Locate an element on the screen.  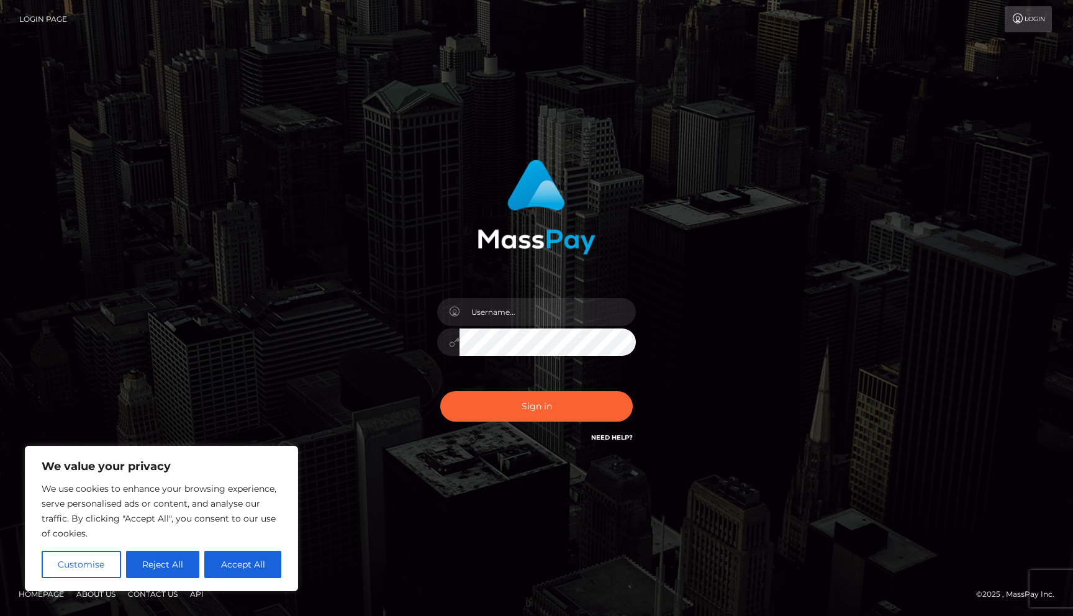
a: API is located at coordinates (197, 594).